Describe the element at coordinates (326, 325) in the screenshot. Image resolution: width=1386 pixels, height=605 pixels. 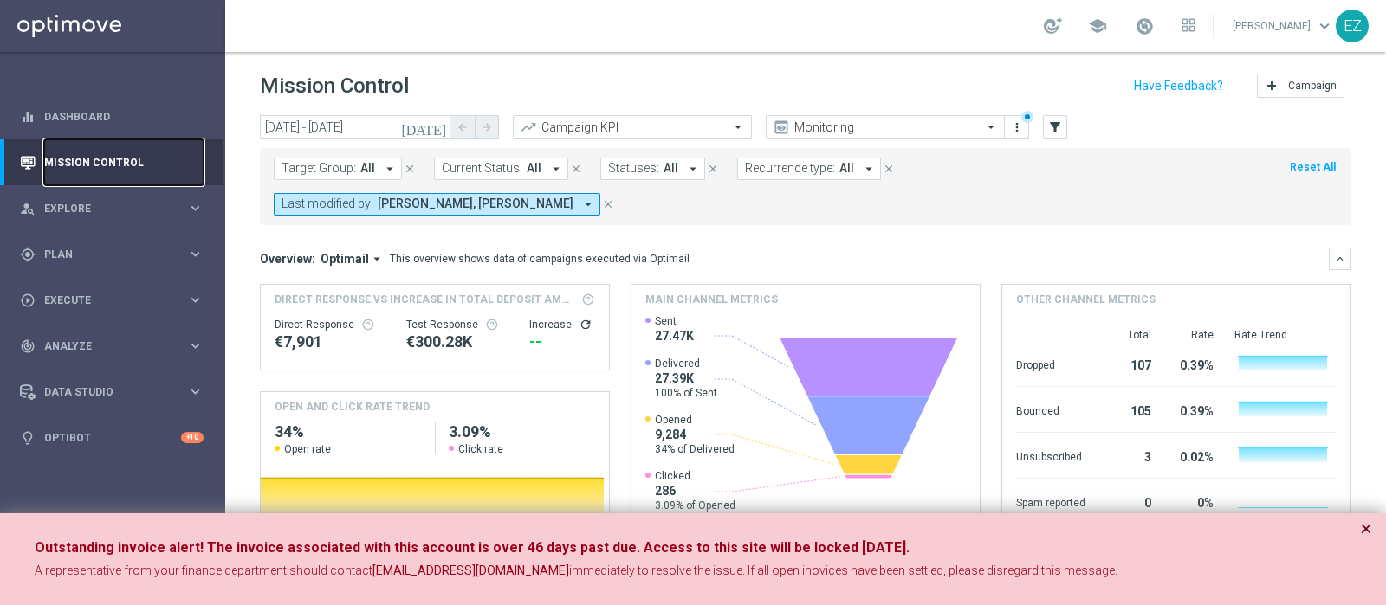
I see `div: Direct Response` at that location.